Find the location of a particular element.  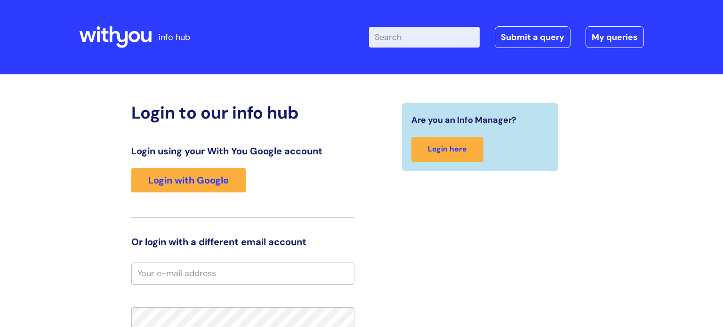

a: My queries is located at coordinates (615, 37).